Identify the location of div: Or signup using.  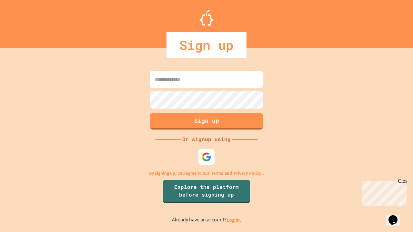
(206, 139).